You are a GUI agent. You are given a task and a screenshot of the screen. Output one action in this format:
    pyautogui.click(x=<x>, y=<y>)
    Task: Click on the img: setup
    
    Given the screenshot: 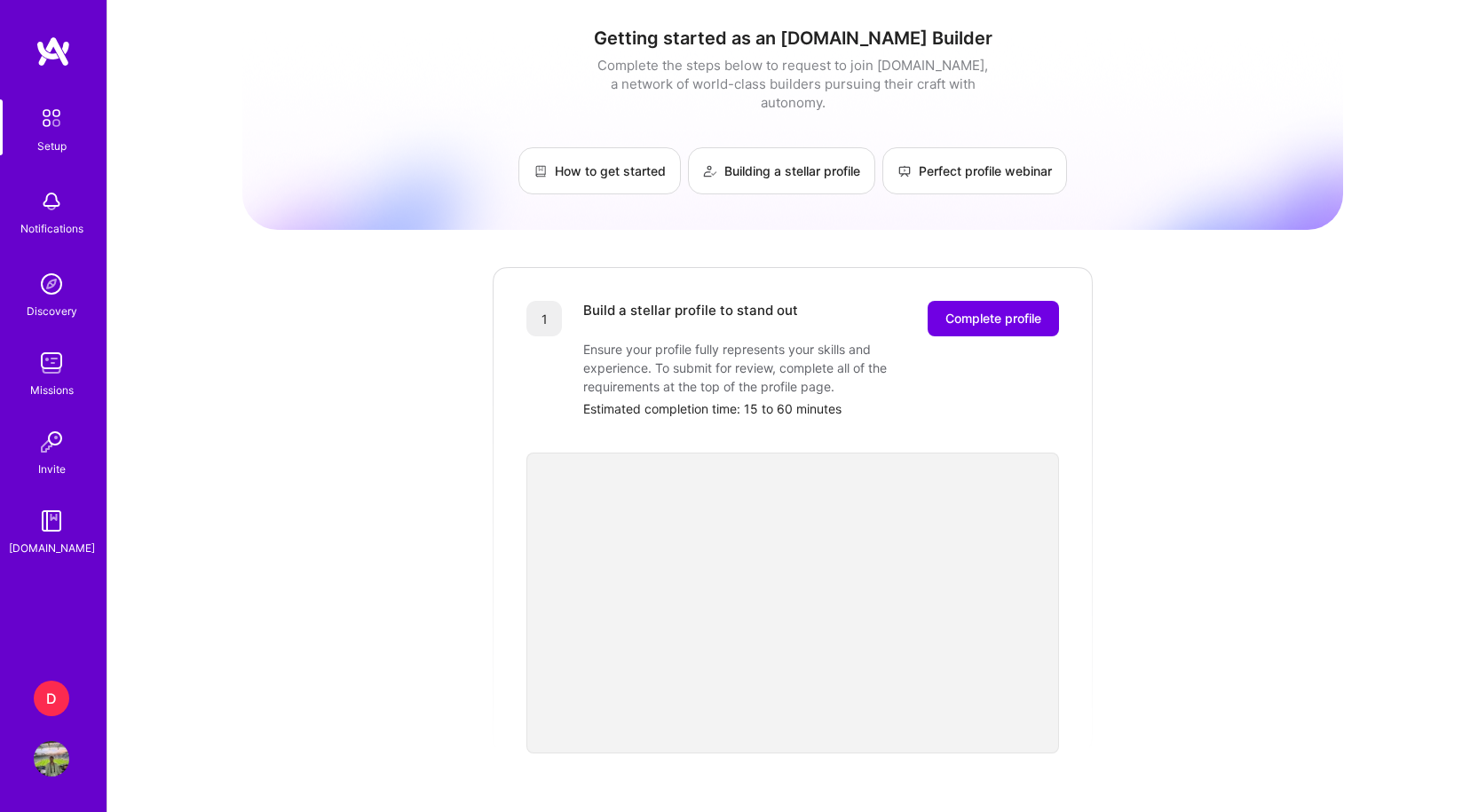 What is the action you would take?
    pyautogui.click(x=52, y=118)
    